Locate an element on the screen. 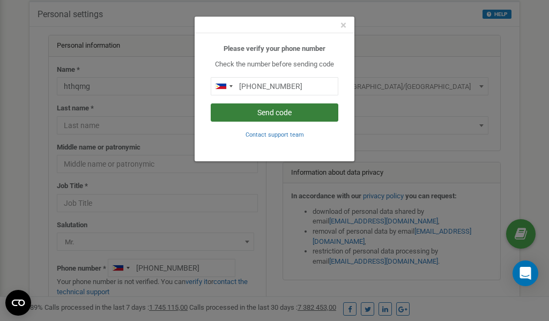  p: Check the number before sending code is located at coordinates (274, 64).